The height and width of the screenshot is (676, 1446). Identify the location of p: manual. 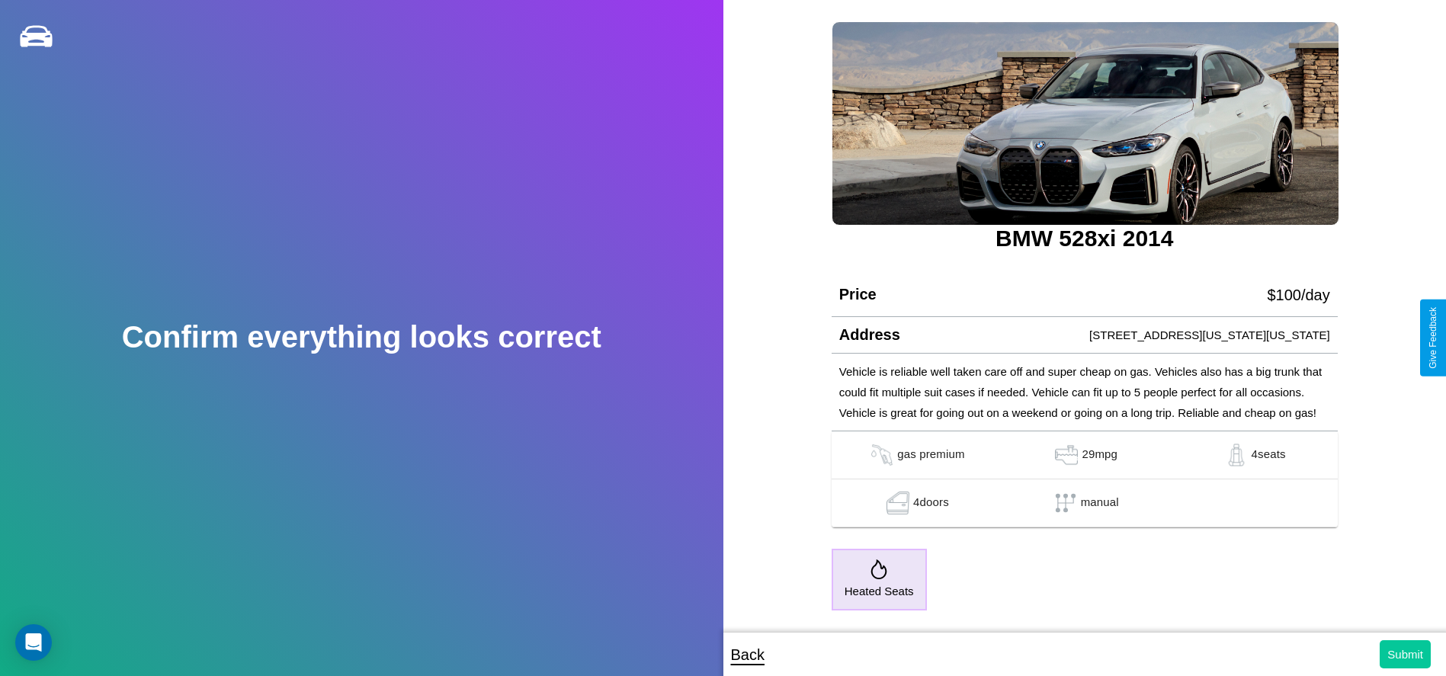
(1100, 503).